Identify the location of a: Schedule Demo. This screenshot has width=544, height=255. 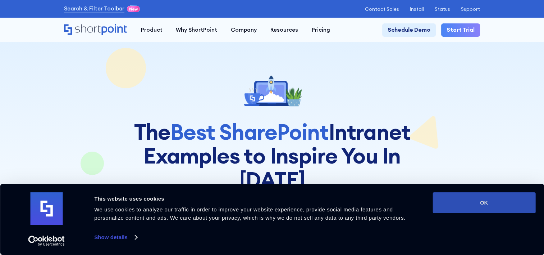
(409, 30).